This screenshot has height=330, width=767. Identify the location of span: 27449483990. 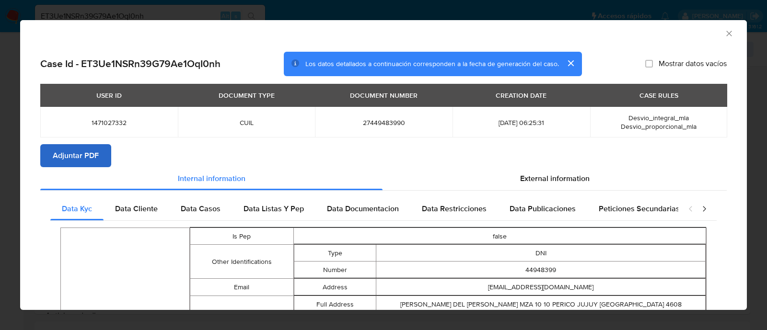
(384, 123).